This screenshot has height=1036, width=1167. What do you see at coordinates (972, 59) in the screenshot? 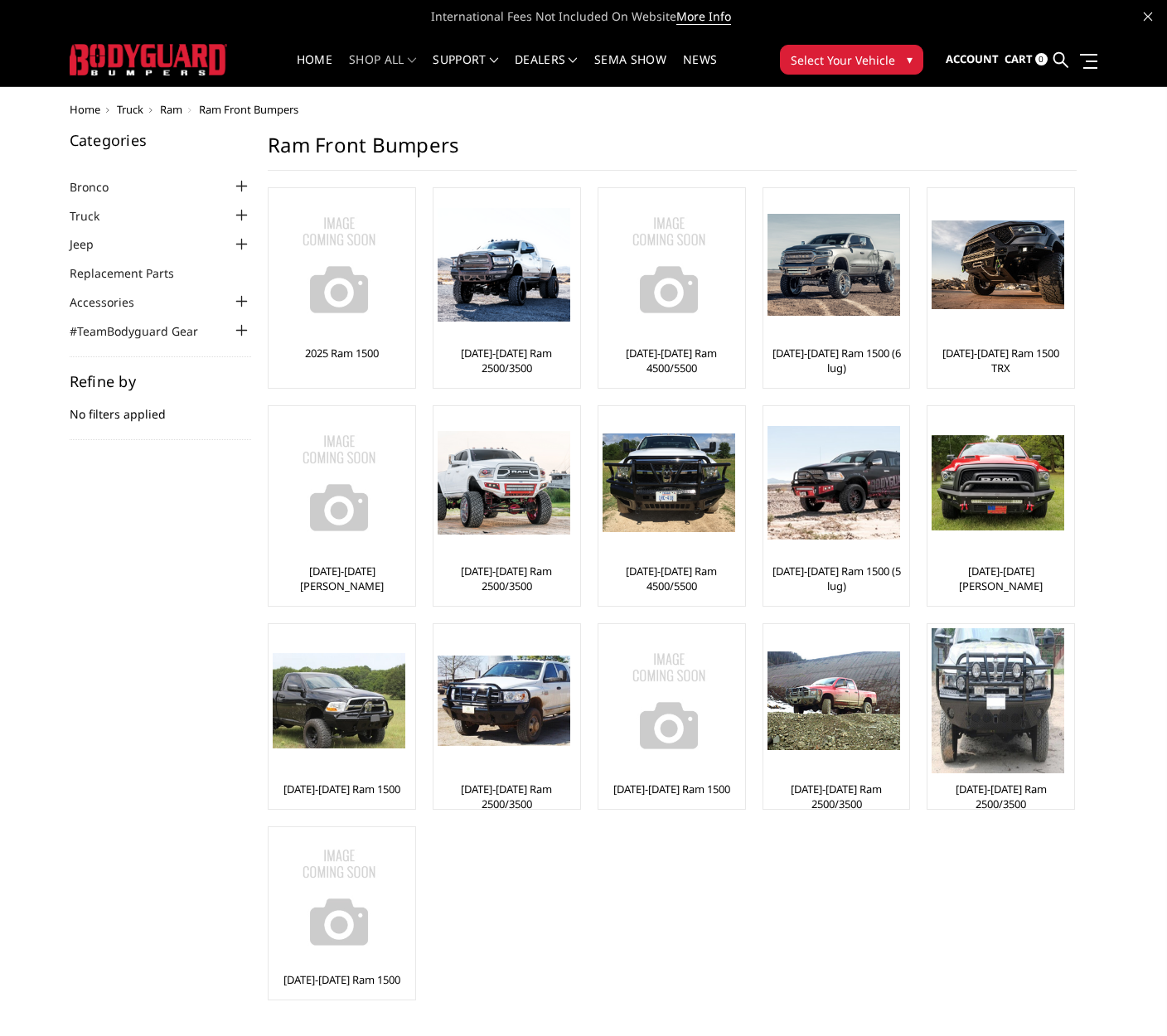
I see `span: Account` at bounding box center [972, 59].